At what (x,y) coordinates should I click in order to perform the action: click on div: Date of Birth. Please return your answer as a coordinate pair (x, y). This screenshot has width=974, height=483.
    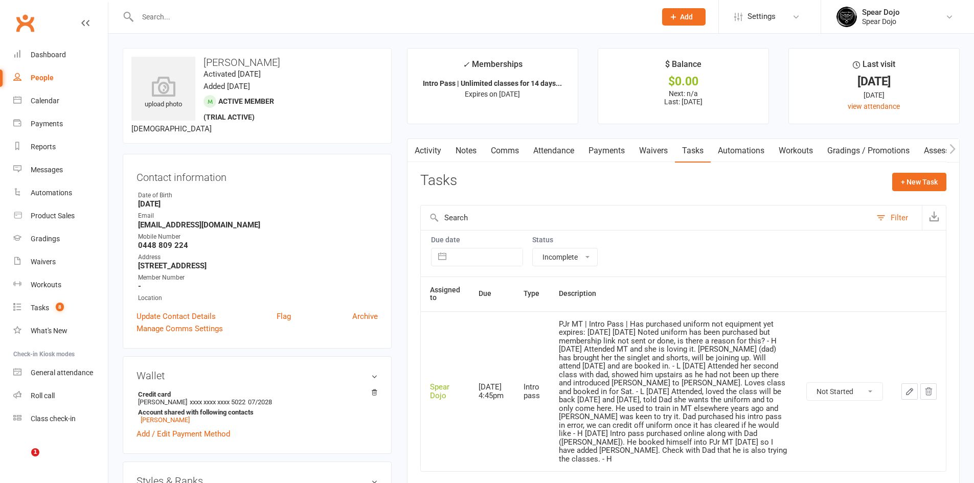
    Looking at the image, I should click on (258, 195).